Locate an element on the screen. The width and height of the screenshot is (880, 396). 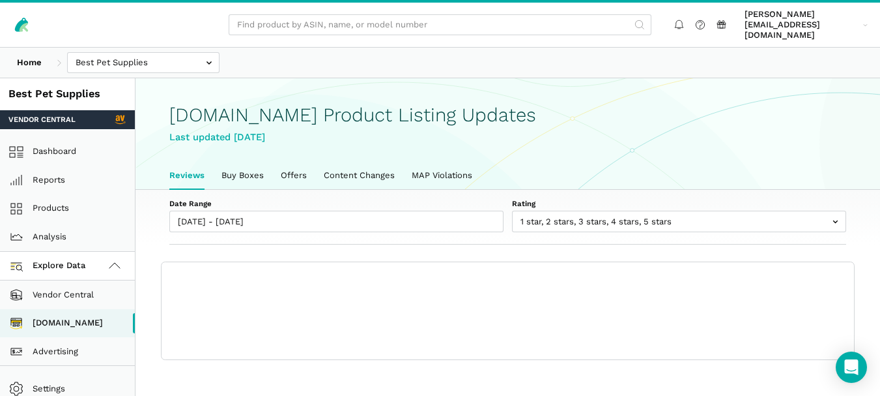
a: Home is located at coordinates (29, 63).